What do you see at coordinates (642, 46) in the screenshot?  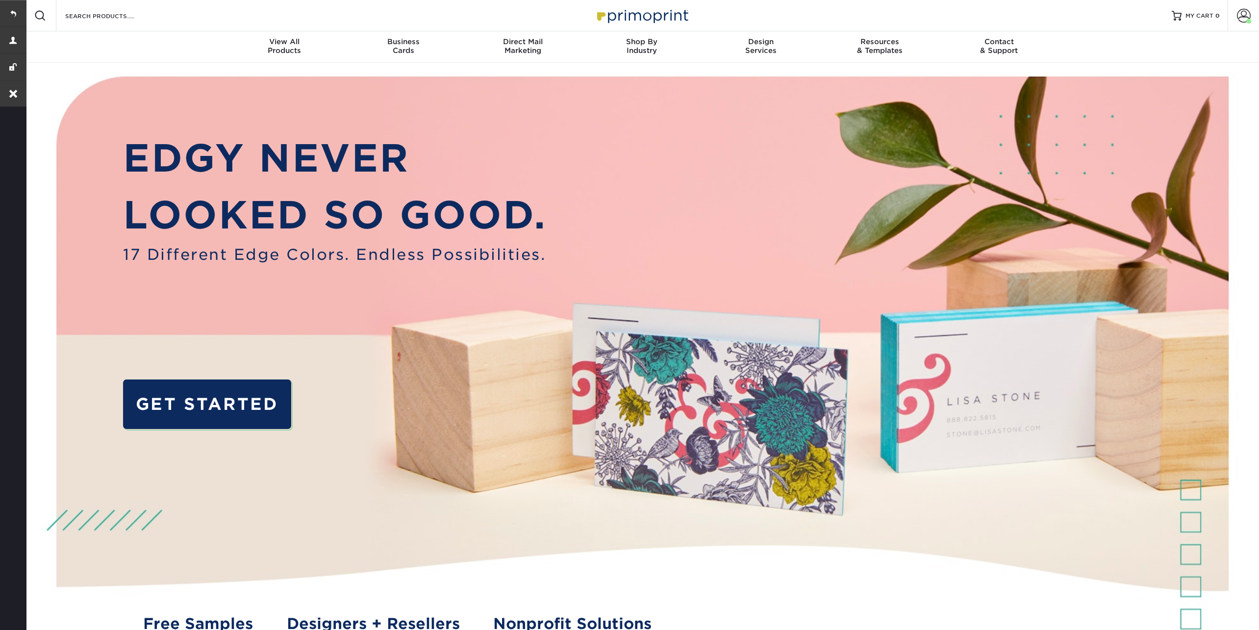 I see `div: Industry` at bounding box center [642, 46].